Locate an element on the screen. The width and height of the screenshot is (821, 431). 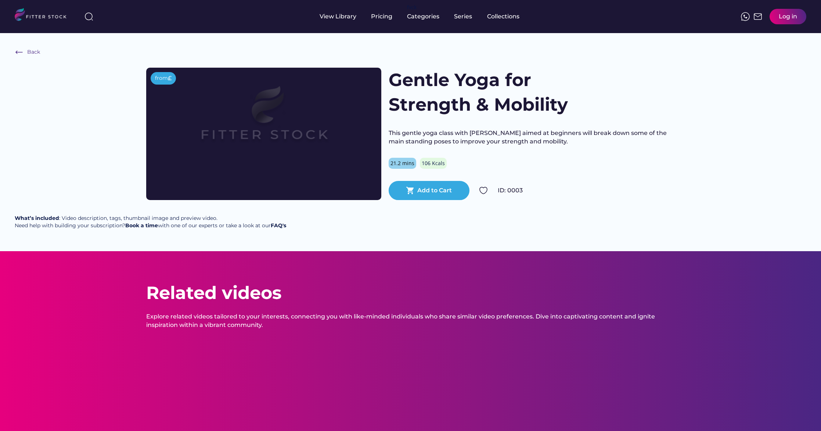
img: Frame%20%286%29.svg is located at coordinates (19, 52).